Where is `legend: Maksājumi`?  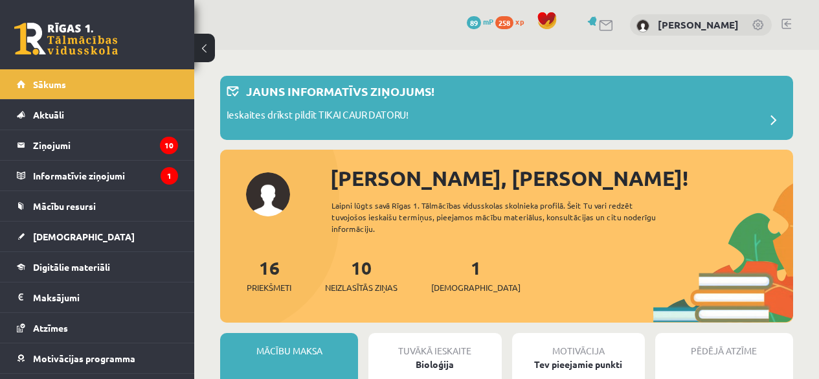
legend: Maksājumi is located at coordinates (105, 297).